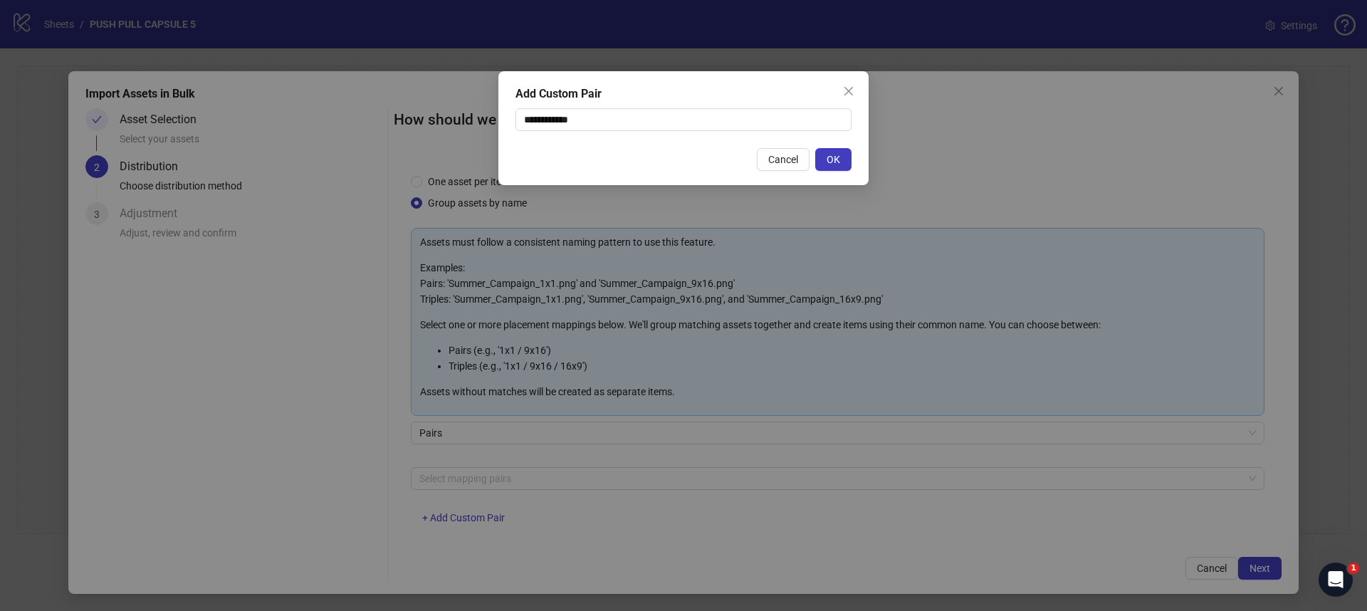 The height and width of the screenshot is (611, 1367). Describe the element at coordinates (833, 159) in the screenshot. I see `button: OK` at that location.